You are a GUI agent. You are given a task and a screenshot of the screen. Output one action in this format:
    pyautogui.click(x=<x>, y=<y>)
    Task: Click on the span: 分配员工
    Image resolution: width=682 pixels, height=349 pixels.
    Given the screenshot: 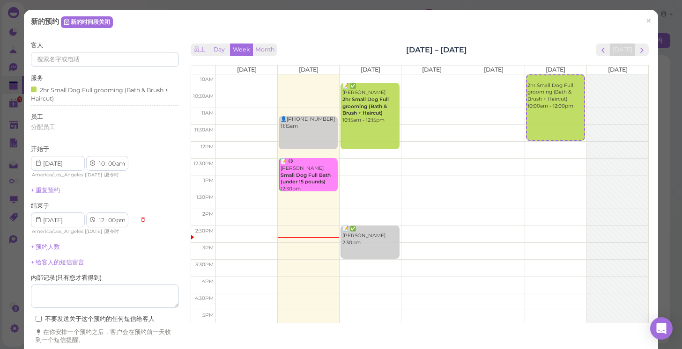 What is the action you would take?
    pyautogui.click(x=43, y=127)
    